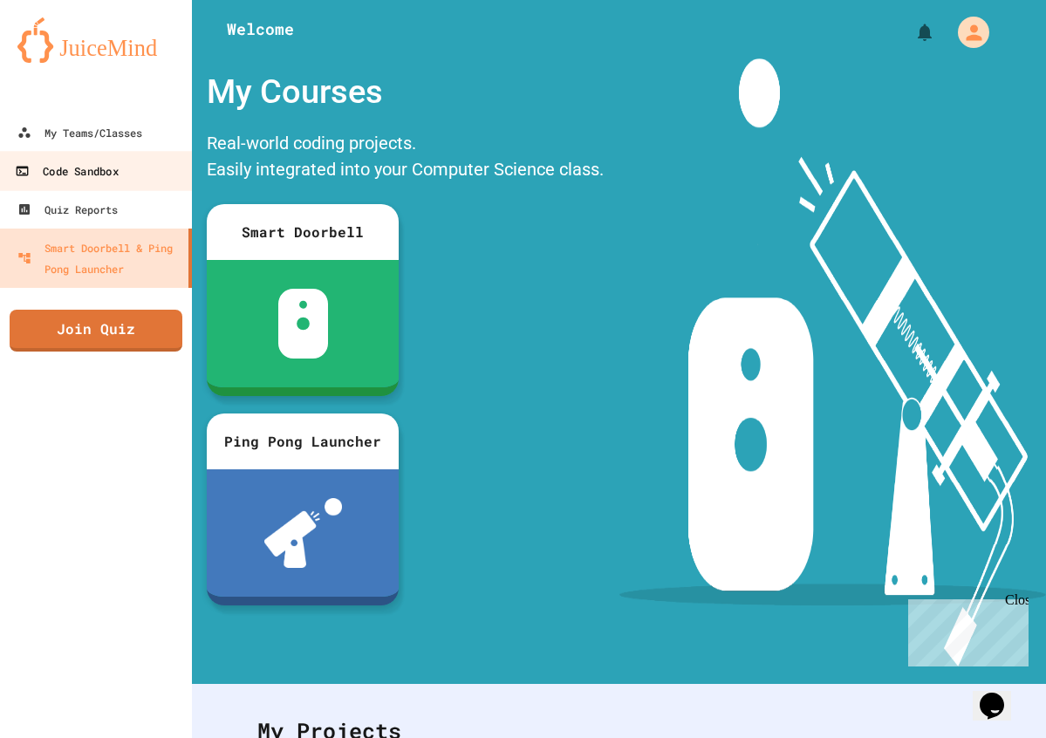 The width and height of the screenshot is (1046, 738). What do you see at coordinates (303, 232) in the screenshot?
I see `div: Smart Doorbell` at bounding box center [303, 232].